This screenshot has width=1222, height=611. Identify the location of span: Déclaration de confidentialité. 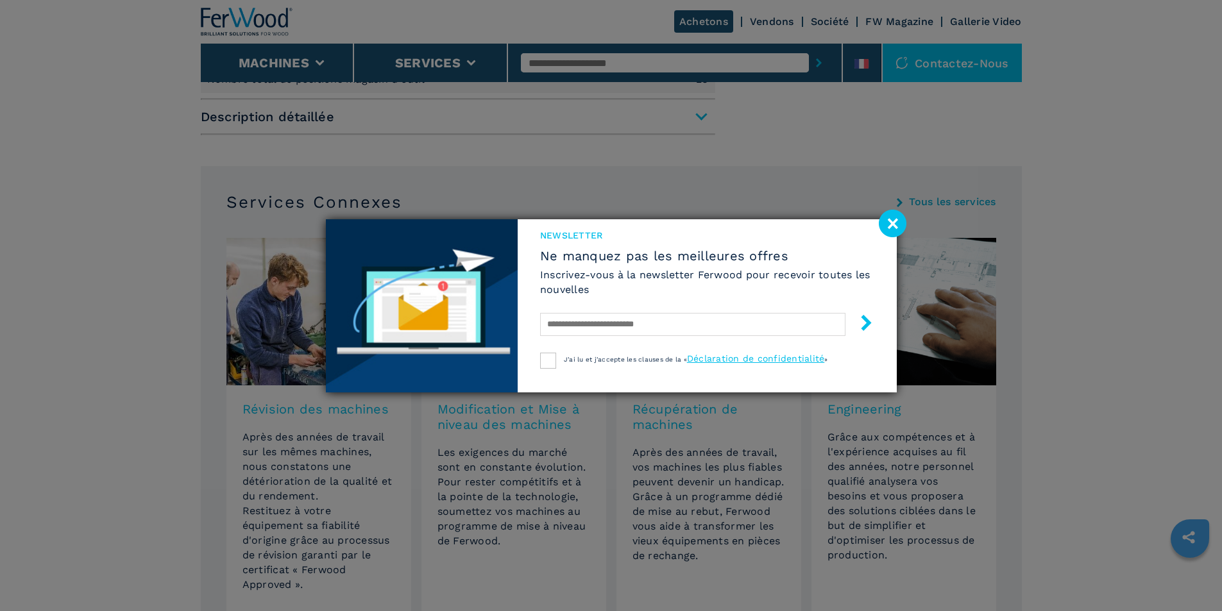
(755, 358).